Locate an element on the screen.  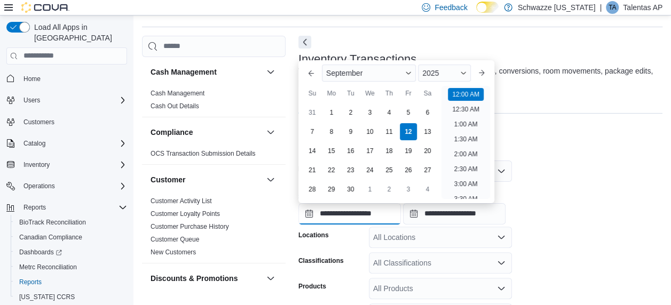
button: Operations is located at coordinates (39, 186).